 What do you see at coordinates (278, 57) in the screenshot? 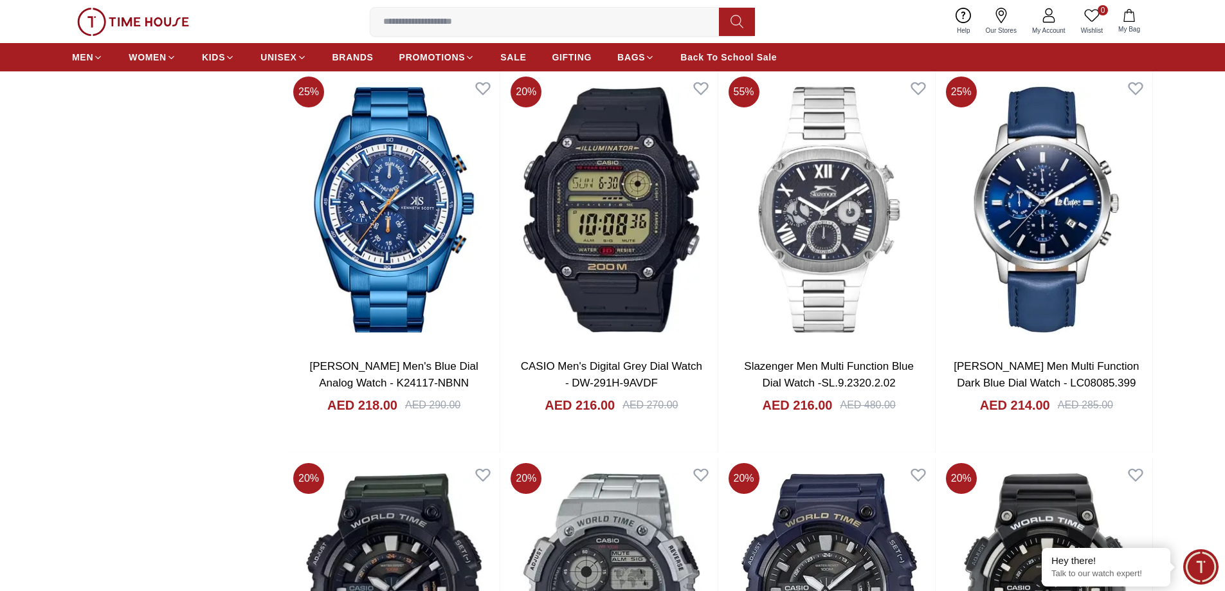
I see `span: UNISEX` at bounding box center [278, 57].